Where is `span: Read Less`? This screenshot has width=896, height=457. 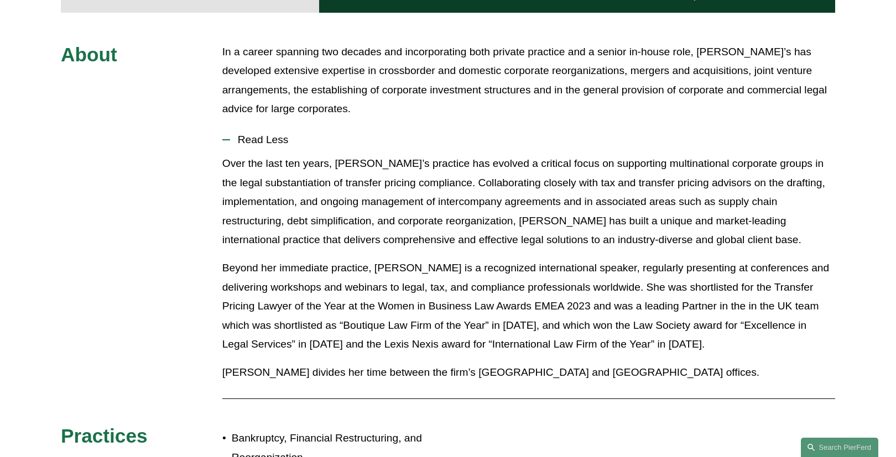 span: Read Less is located at coordinates (532, 140).